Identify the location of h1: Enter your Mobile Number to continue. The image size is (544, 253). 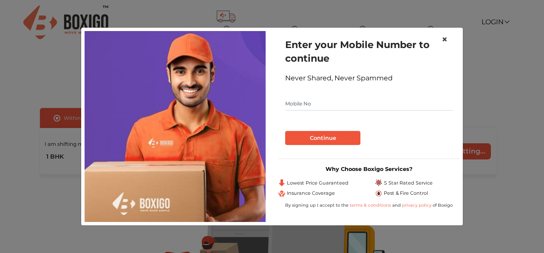
(369, 51).